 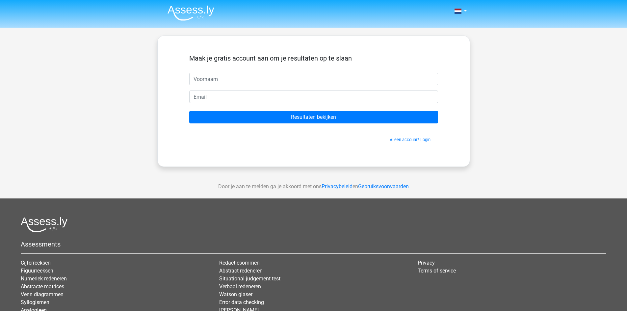 What do you see at coordinates (35, 302) in the screenshot?
I see `a: Syllogismen` at bounding box center [35, 302].